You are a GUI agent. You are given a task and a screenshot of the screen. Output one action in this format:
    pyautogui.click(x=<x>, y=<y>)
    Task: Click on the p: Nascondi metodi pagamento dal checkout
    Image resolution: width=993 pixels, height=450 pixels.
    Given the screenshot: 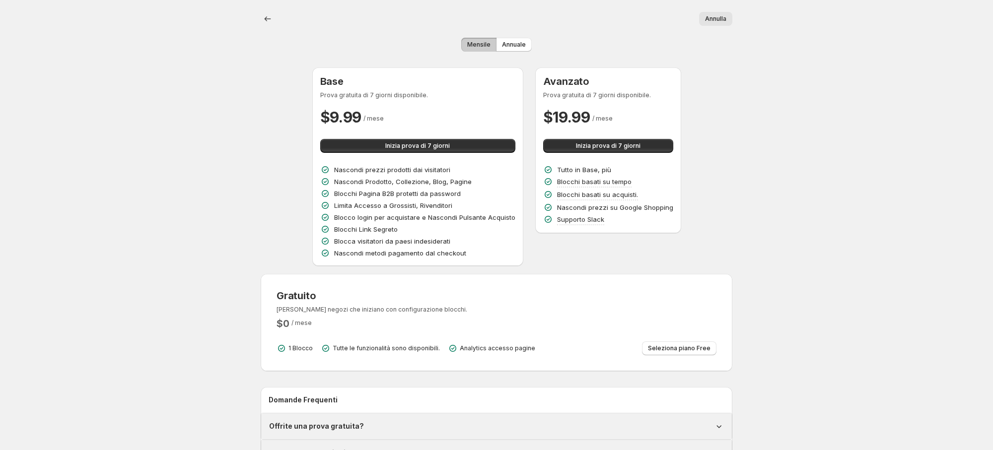 What is the action you would take?
    pyautogui.click(x=400, y=253)
    